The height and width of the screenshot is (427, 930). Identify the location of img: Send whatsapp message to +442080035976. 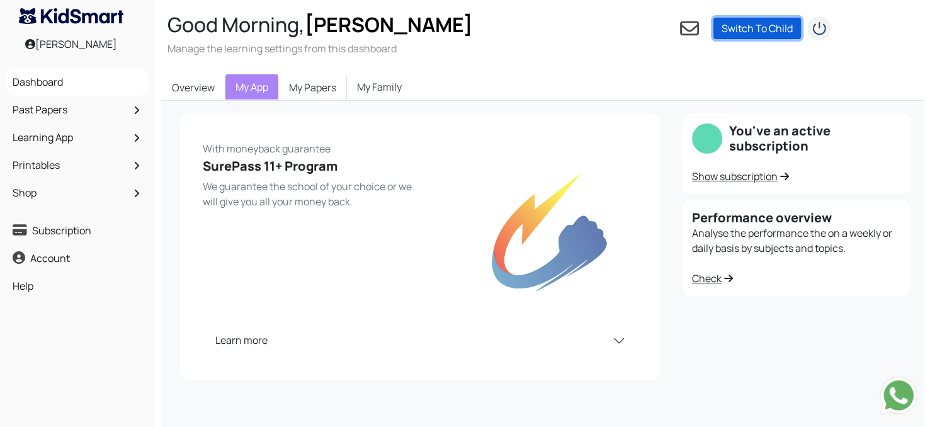
(898, 395).